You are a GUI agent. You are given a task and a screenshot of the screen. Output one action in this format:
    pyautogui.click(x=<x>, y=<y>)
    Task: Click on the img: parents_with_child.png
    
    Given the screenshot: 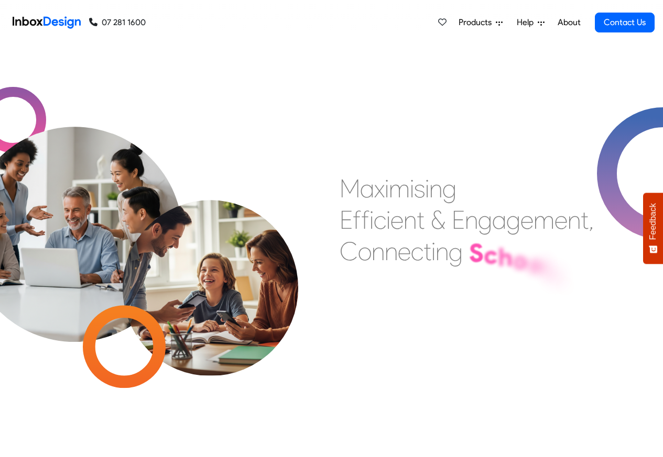 What is the action you would take?
    pyautogui.click(x=210, y=266)
    